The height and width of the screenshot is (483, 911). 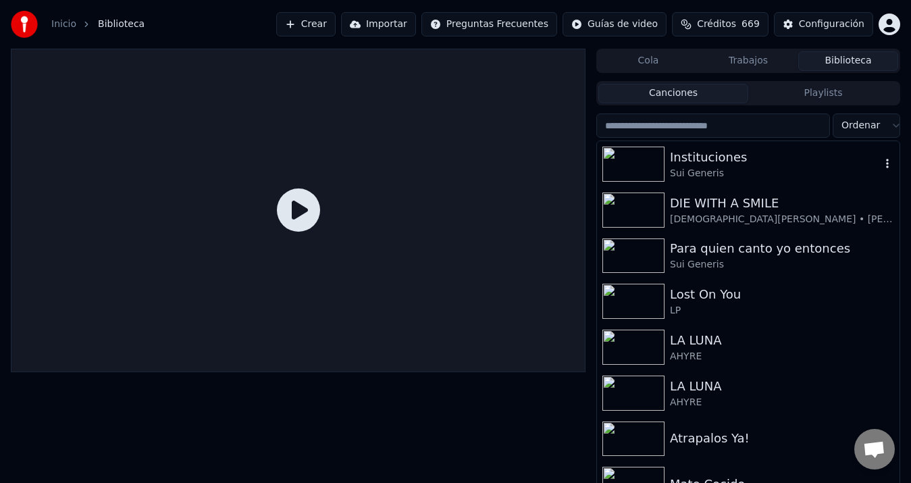 What do you see at coordinates (63, 24) in the screenshot?
I see `a: Inicio` at bounding box center [63, 24].